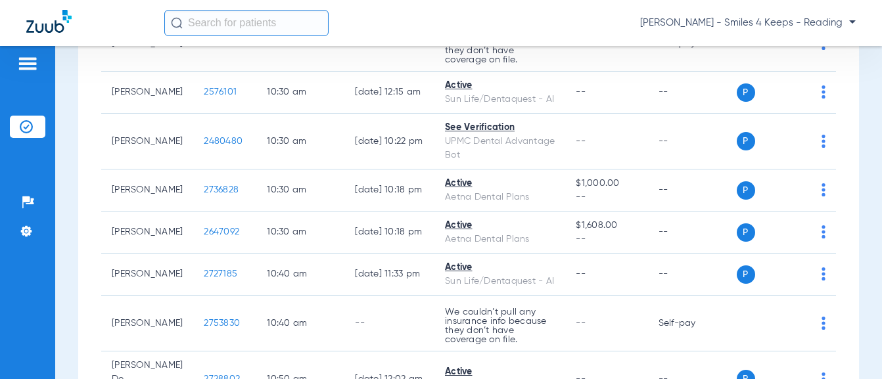 This screenshot has height=379, width=882. What do you see at coordinates (177, 23) in the screenshot?
I see `img: Search Icon` at bounding box center [177, 23].